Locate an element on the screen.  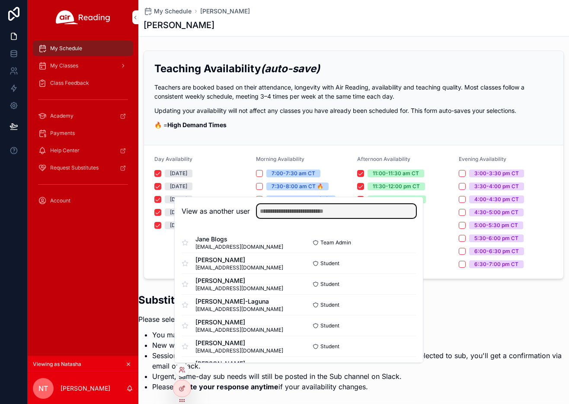
span: Viewing as Natasha is located at coordinates (57, 364).